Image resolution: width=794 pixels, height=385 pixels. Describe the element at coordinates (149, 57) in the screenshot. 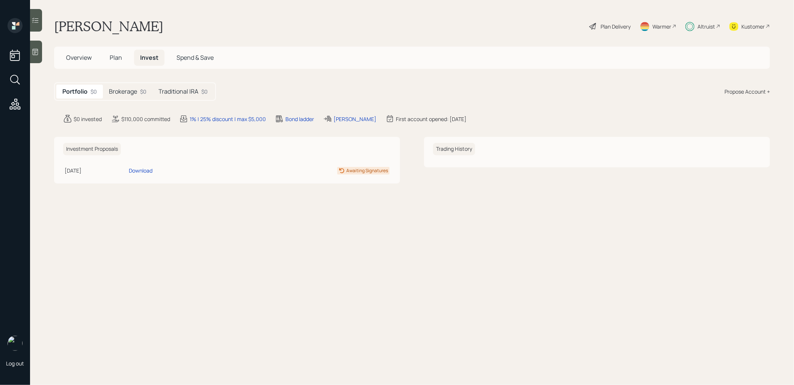

I see `span: Invest` at that location.